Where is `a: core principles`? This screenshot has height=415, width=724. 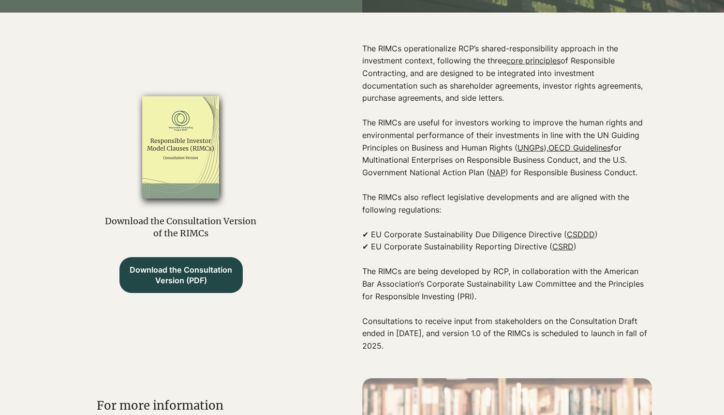
a: core principles is located at coordinates (534, 60).